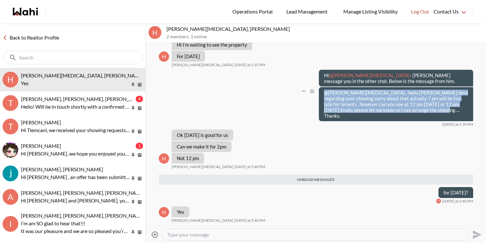 The image size is (486, 243). I want to click on span: Lead Management, so click(308, 12).